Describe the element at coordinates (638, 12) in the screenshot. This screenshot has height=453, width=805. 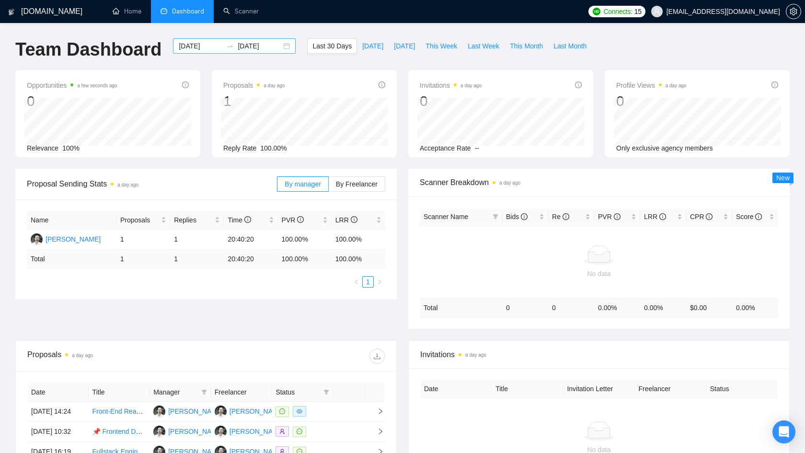
I see `span: 15` at that location.